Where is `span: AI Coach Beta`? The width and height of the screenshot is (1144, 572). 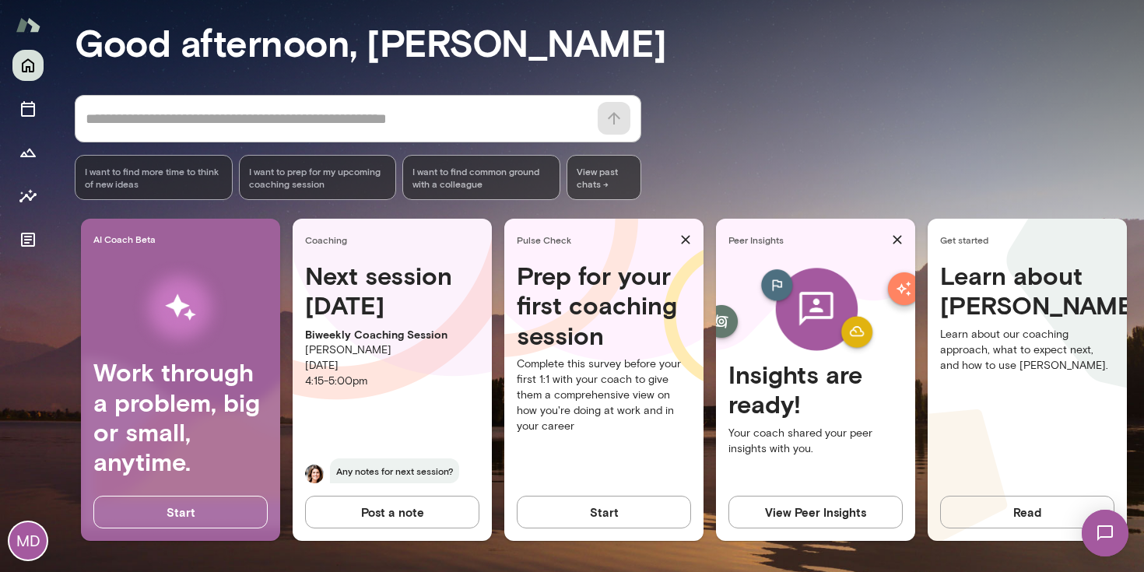
span: AI Coach Beta is located at coordinates (184, 239).